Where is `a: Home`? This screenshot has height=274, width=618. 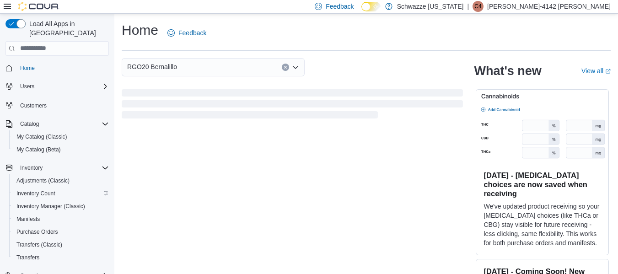 a: Home is located at coordinates (27, 68).